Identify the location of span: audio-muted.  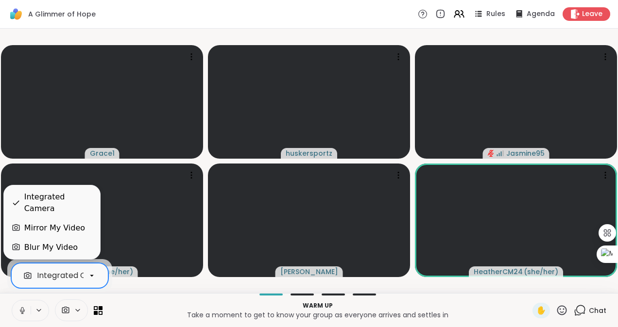
(491, 153).